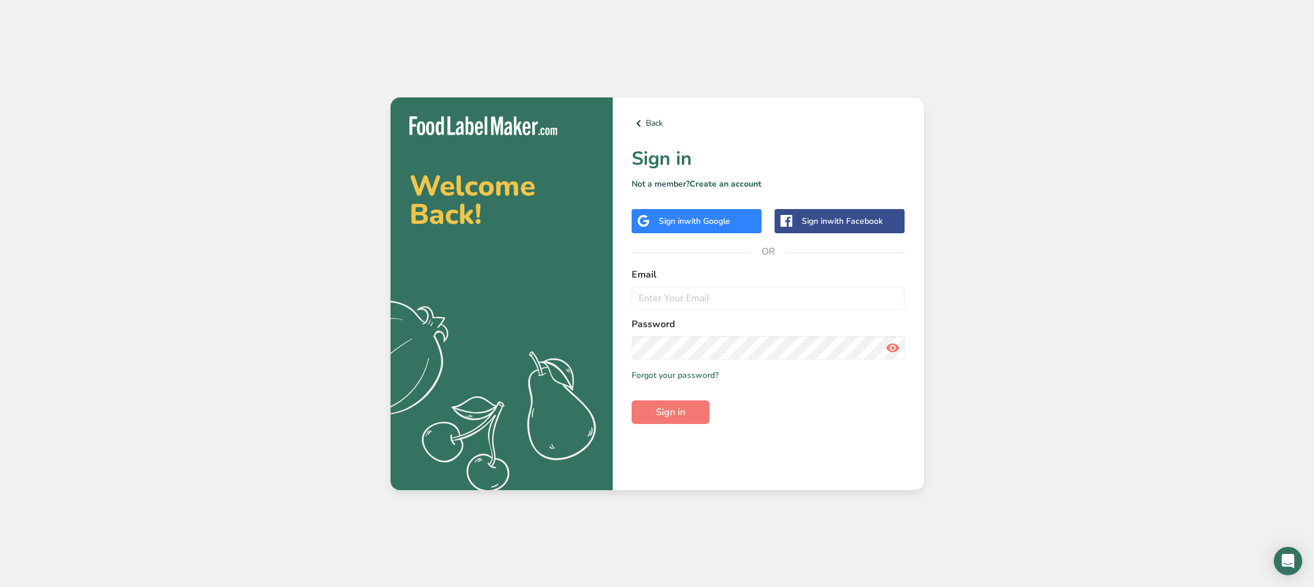 The height and width of the screenshot is (587, 1314). I want to click on span: with Facebook, so click(855, 221).